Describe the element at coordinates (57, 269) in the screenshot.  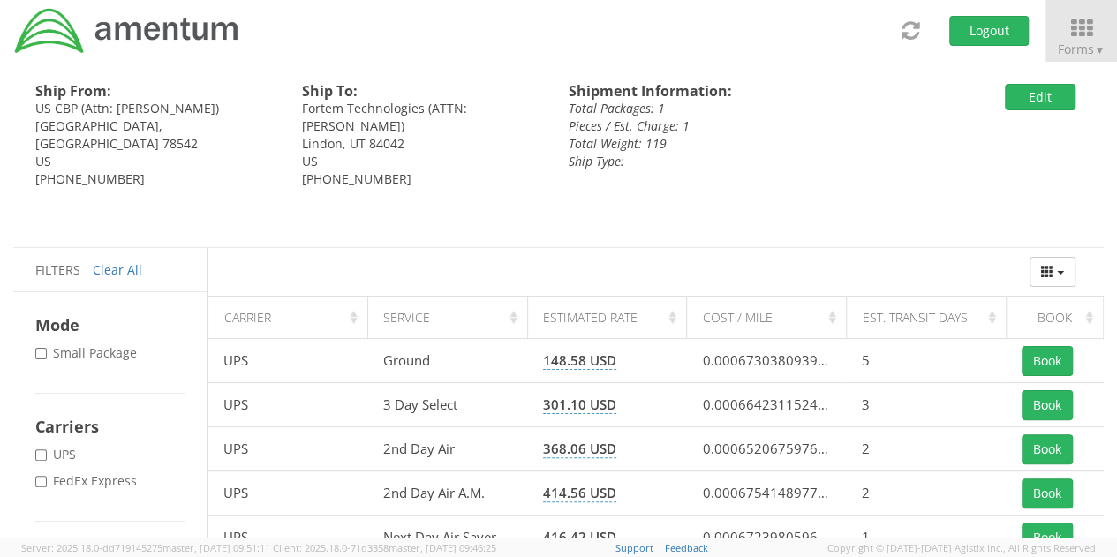
I see `span: Filters` at that location.